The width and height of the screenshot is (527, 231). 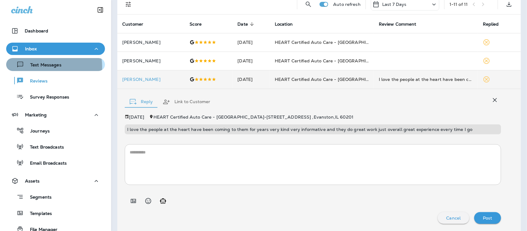 What do you see at coordinates (453, 218) in the screenshot?
I see `p: Cancel` at bounding box center [453, 218].